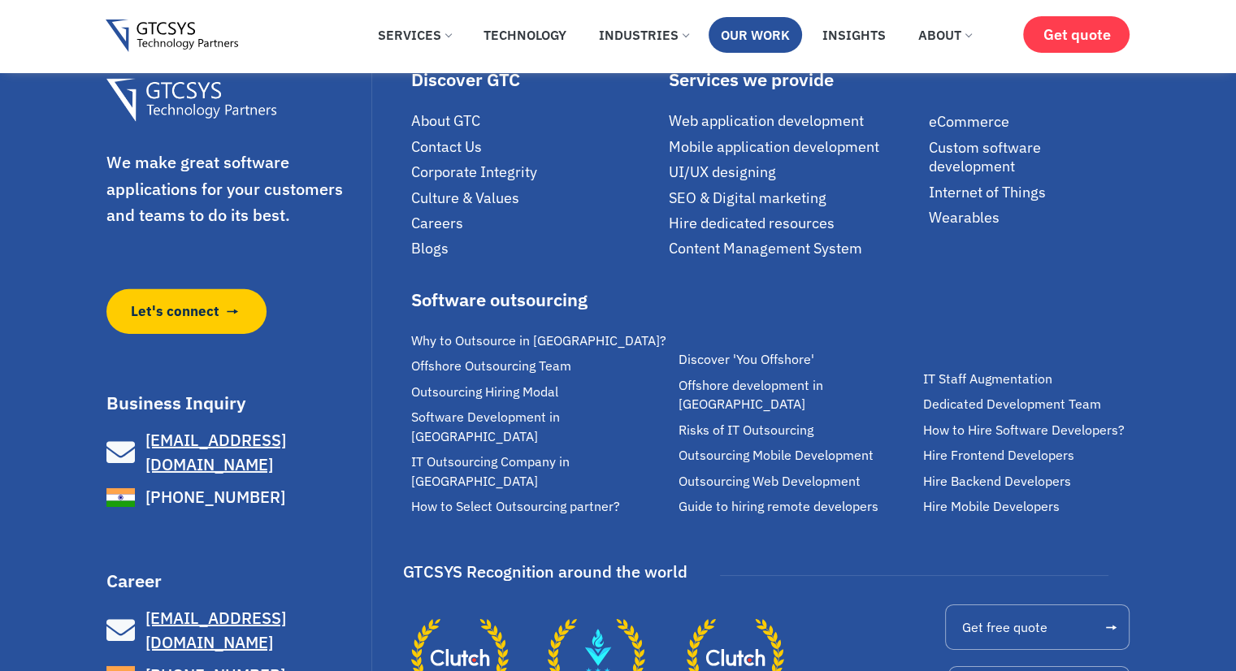 The height and width of the screenshot is (671, 1236). Describe the element at coordinates (171, 36) in the screenshot. I see `img: Gtcsys logo` at that location.